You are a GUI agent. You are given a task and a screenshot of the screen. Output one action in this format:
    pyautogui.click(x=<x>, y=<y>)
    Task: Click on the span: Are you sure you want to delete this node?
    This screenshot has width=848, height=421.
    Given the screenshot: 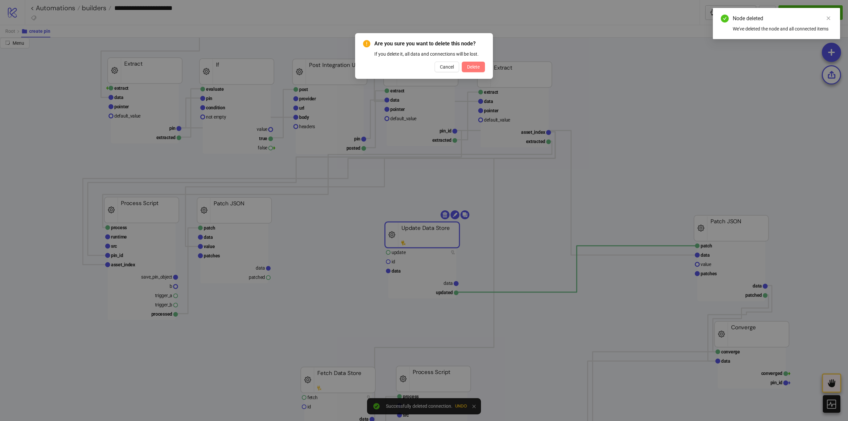 What is the action you would take?
    pyautogui.click(x=429, y=44)
    